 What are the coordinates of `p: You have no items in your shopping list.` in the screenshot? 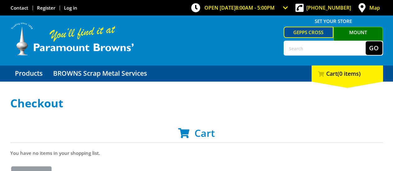 It's located at (197, 153).